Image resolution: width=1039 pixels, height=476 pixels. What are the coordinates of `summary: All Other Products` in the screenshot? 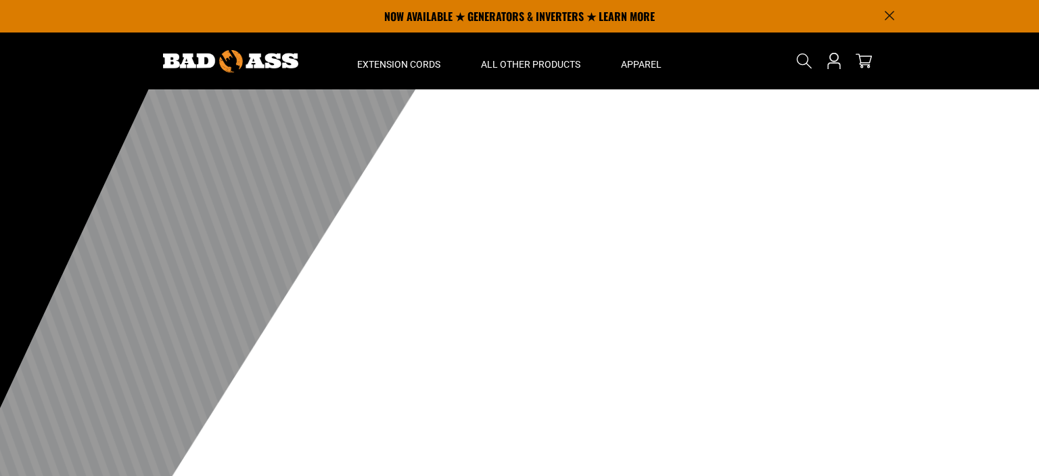 It's located at (530, 61).